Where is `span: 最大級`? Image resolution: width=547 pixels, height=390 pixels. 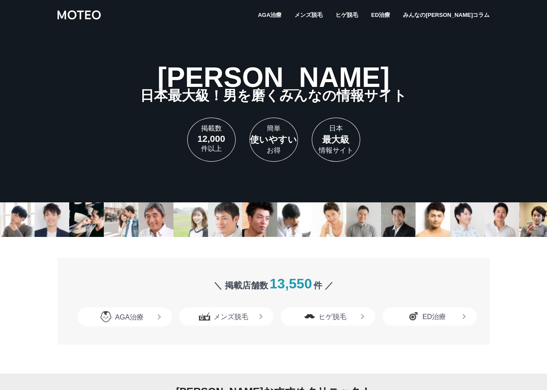 span: 最大級 is located at coordinates (336, 140).